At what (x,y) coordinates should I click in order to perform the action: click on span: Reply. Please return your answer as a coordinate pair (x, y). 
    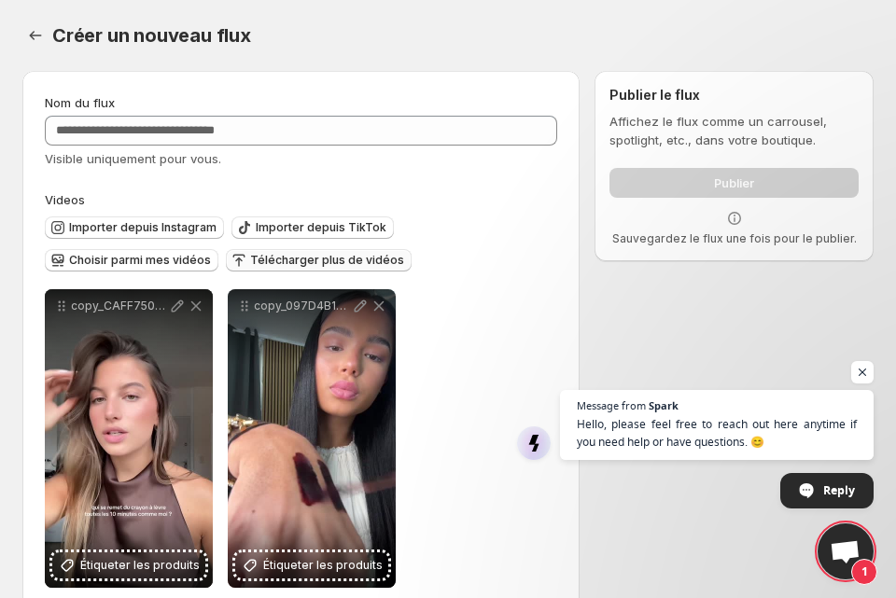
    Looking at the image, I should click on (839, 490).